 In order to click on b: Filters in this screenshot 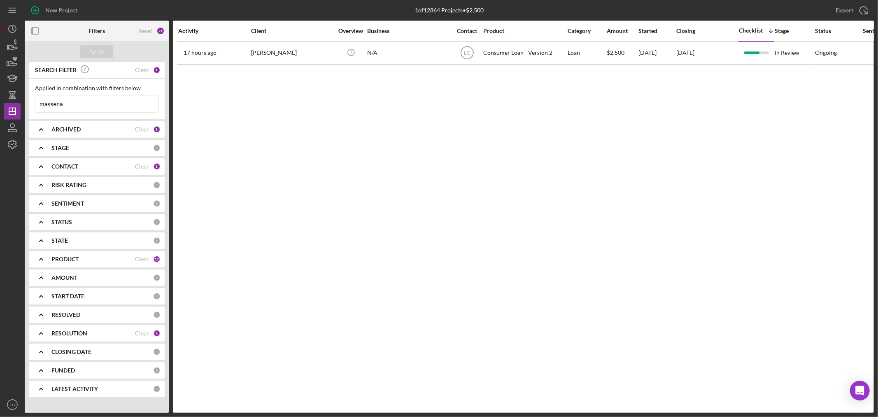, I will do `click(97, 31)`.